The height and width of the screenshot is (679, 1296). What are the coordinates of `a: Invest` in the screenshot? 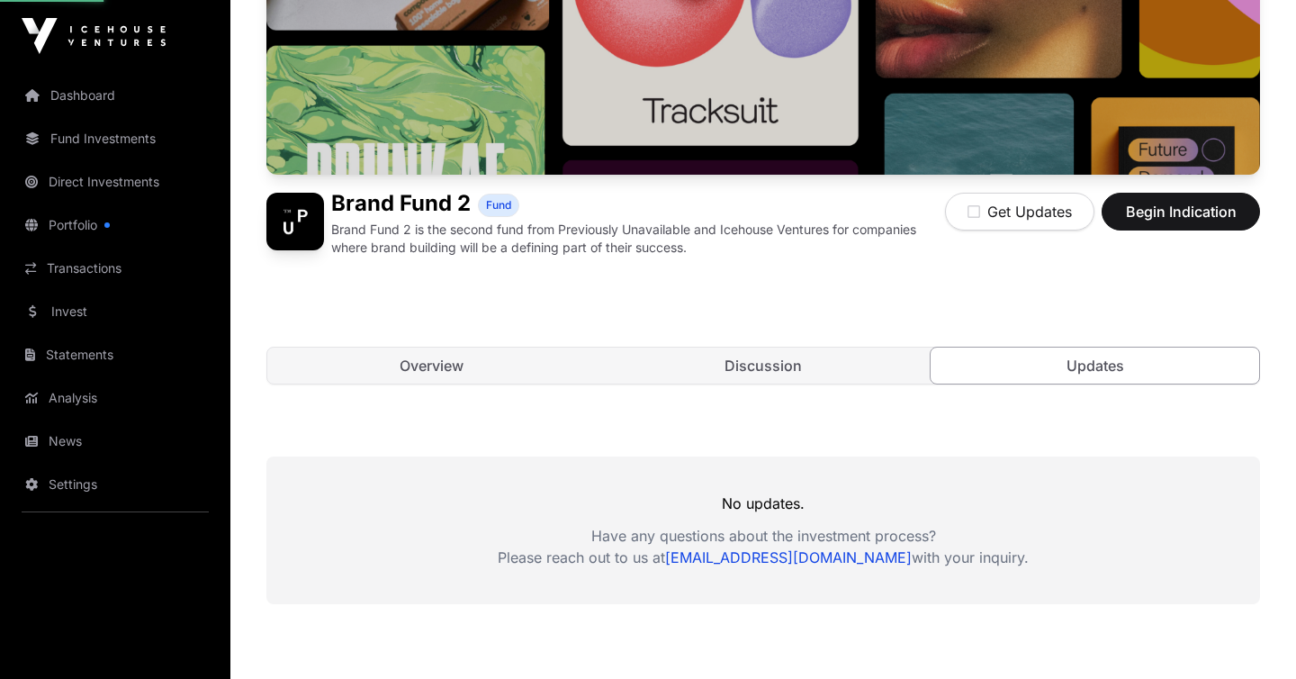 It's located at (115, 311).